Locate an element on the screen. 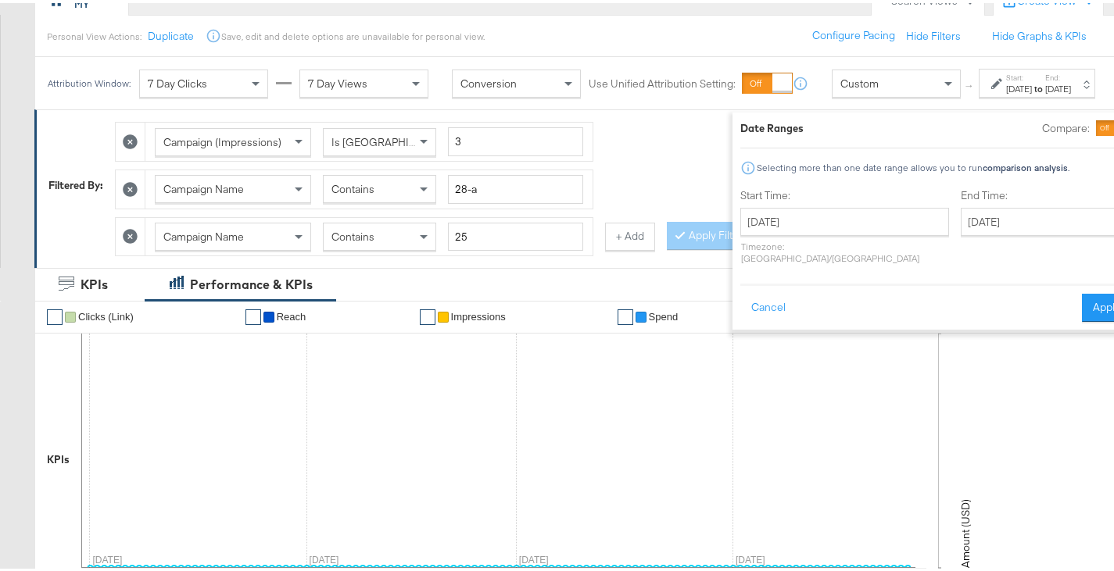 This screenshot has width=1114, height=571. div: Attribution Window: is located at coordinates (89, 81).